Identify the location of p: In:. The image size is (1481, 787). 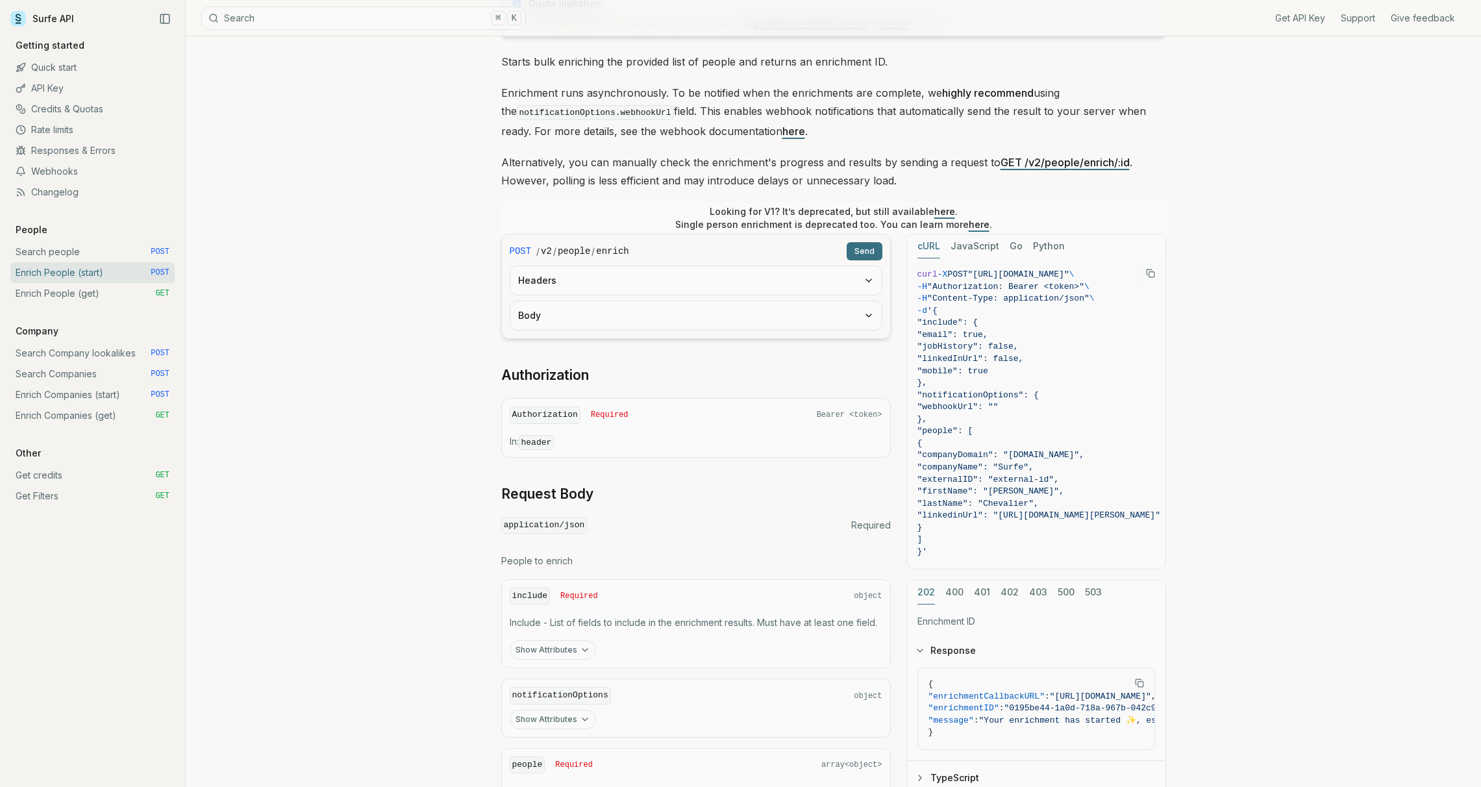
(696, 442).